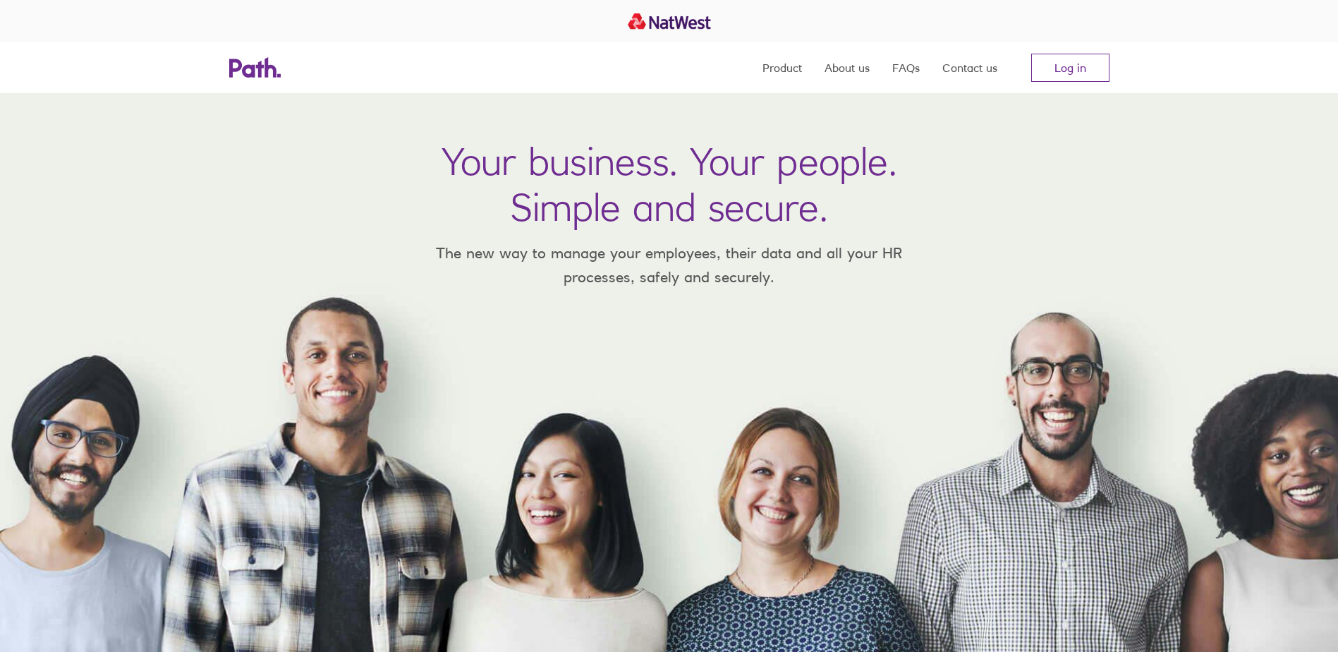 The height and width of the screenshot is (652, 1338). What do you see at coordinates (970, 68) in the screenshot?
I see `a: Contact us` at bounding box center [970, 68].